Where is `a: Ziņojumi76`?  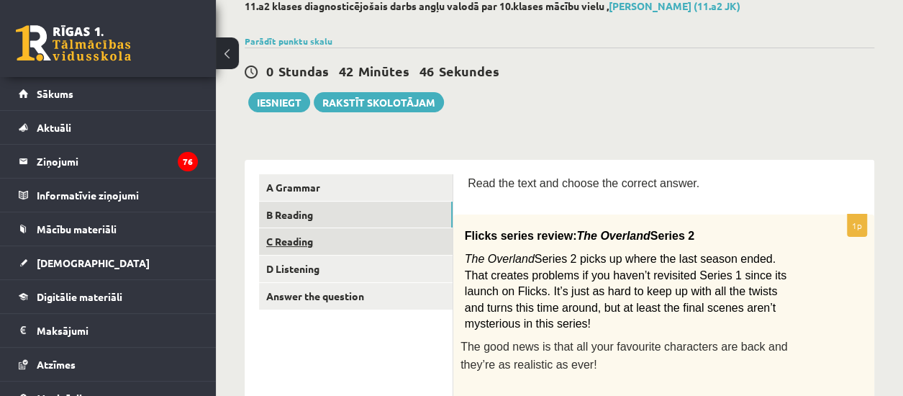 a: Ziņojumi76 is located at coordinates (108, 161).